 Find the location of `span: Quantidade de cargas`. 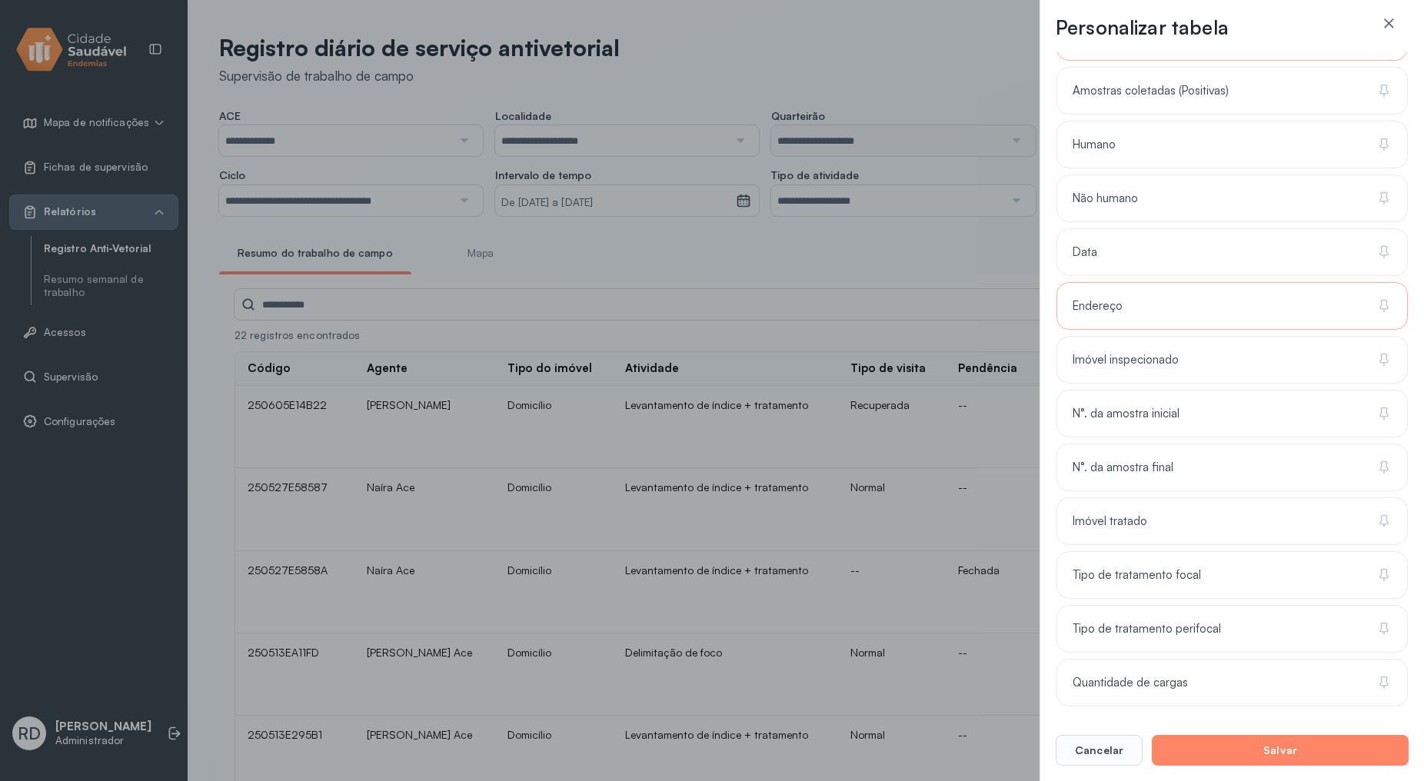

span: Quantidade de cargas is located at coordinates (1130, 683).